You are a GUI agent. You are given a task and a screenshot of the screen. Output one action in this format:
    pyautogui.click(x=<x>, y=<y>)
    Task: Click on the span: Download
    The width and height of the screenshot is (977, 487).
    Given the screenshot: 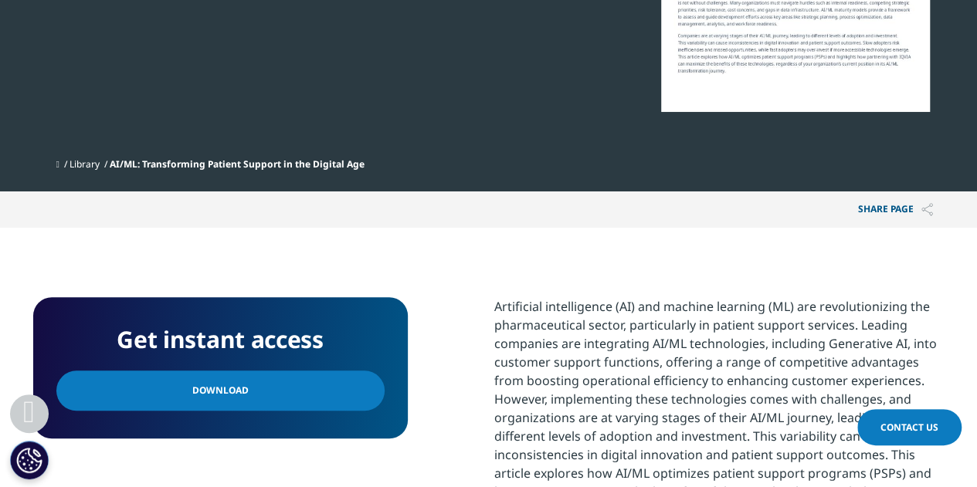 What is the action you would take?
    pyautogui.click(x=220, y=391)
    